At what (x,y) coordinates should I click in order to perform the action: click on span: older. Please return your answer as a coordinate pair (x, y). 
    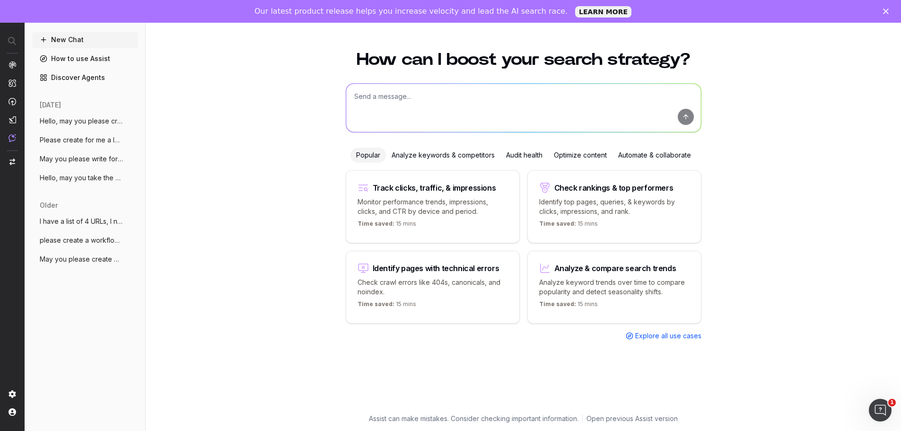
    Looking at the image, I should click on (49, 205).